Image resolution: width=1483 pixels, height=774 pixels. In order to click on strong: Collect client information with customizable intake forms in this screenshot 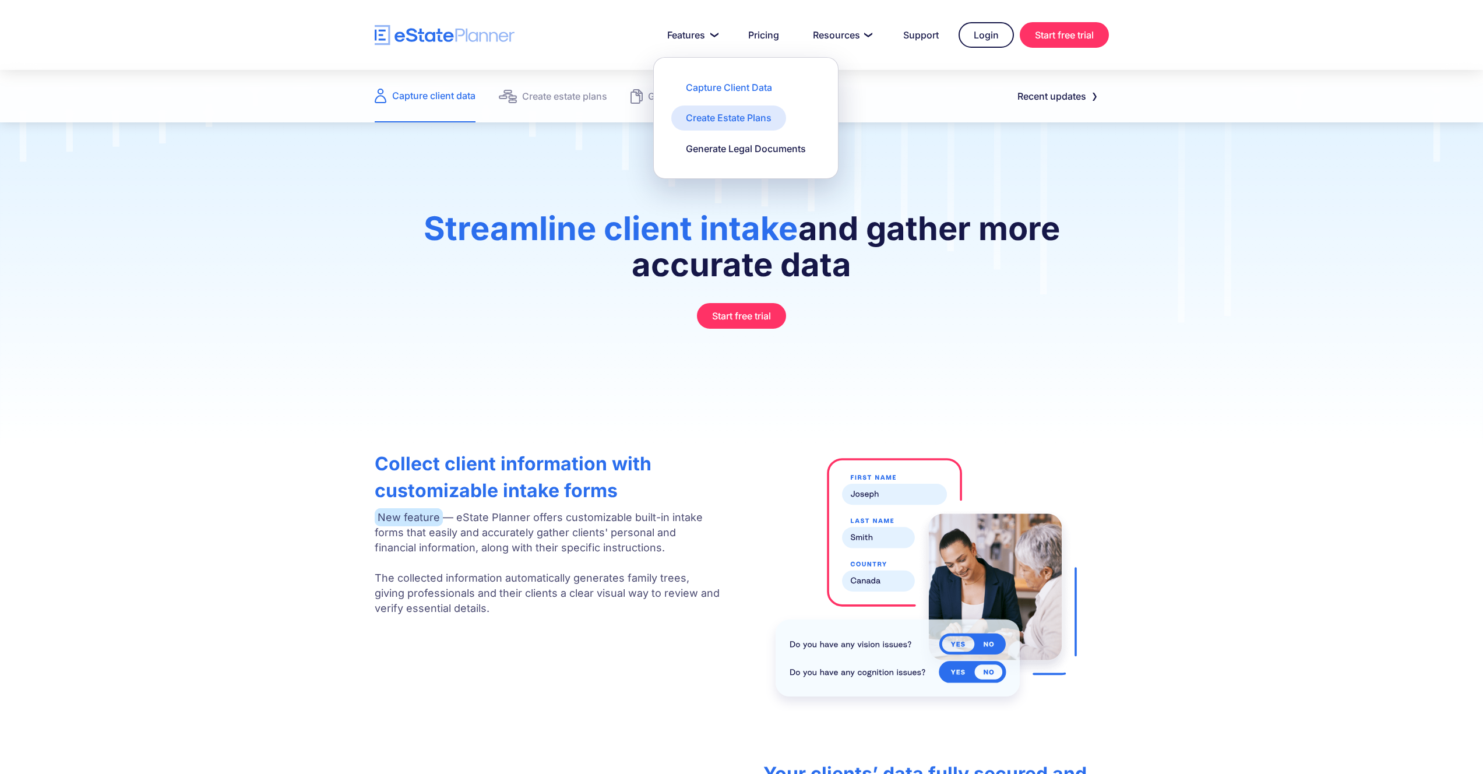, I will do `click(513, 477)`.